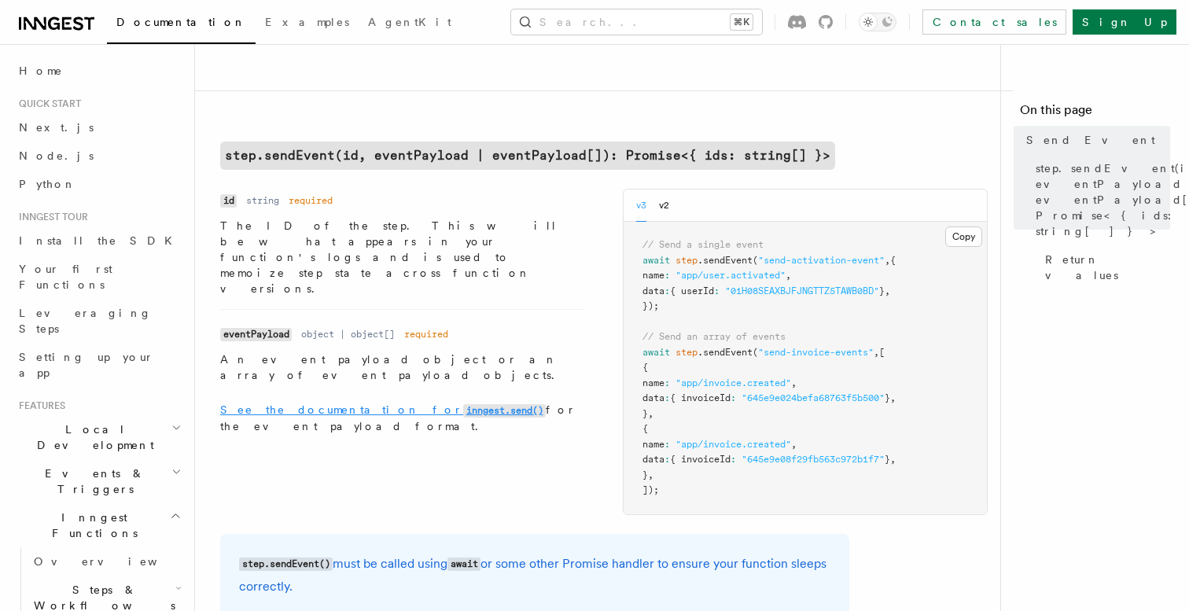 This screenshot has height=611, width=1189. I want to click on code: step.sendEvent(id, eventPayload | eventPayload[]): Promise<{ ids: string[] }>, so click(528, 156).